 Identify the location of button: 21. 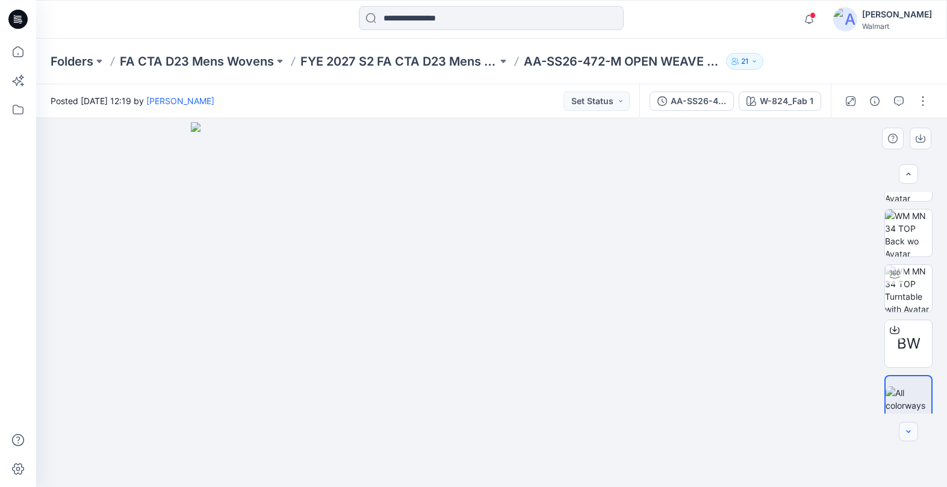
(745, 61).